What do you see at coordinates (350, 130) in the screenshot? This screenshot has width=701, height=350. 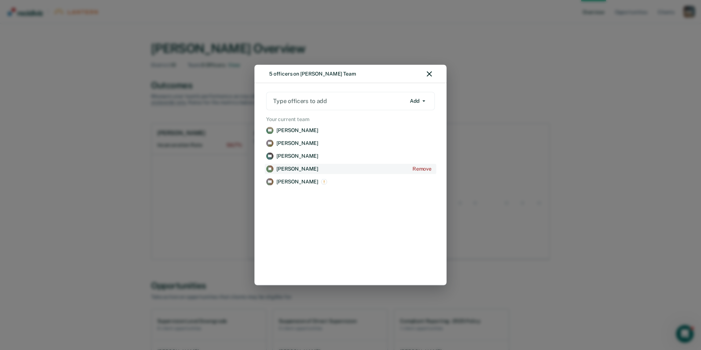 I see `a: View supervision staff details for Hal Bishop` at bounding box center [350, 130].